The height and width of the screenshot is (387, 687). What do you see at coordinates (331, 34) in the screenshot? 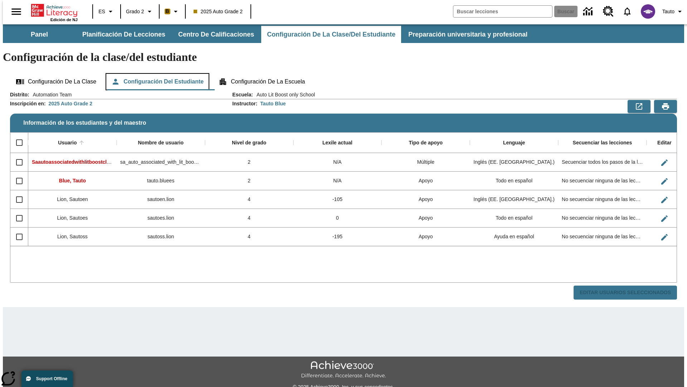
I see `button: Configuración de la clase/del estudiante` at bounding box center [331, 34].